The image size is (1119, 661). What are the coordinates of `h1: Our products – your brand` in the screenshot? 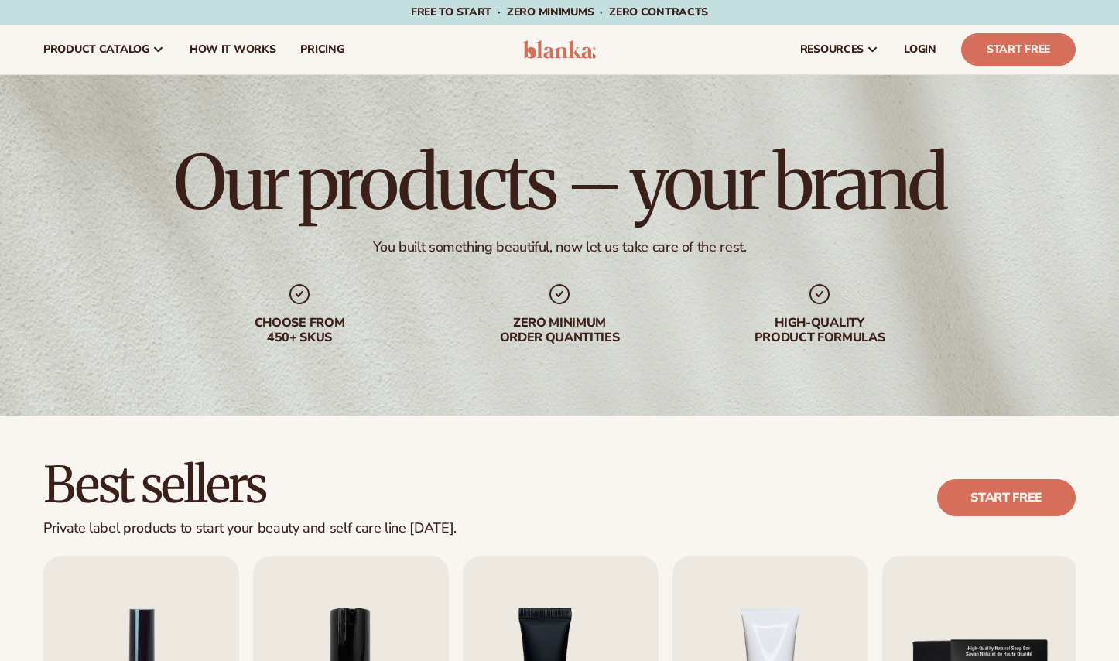 It's located at (560, 183).